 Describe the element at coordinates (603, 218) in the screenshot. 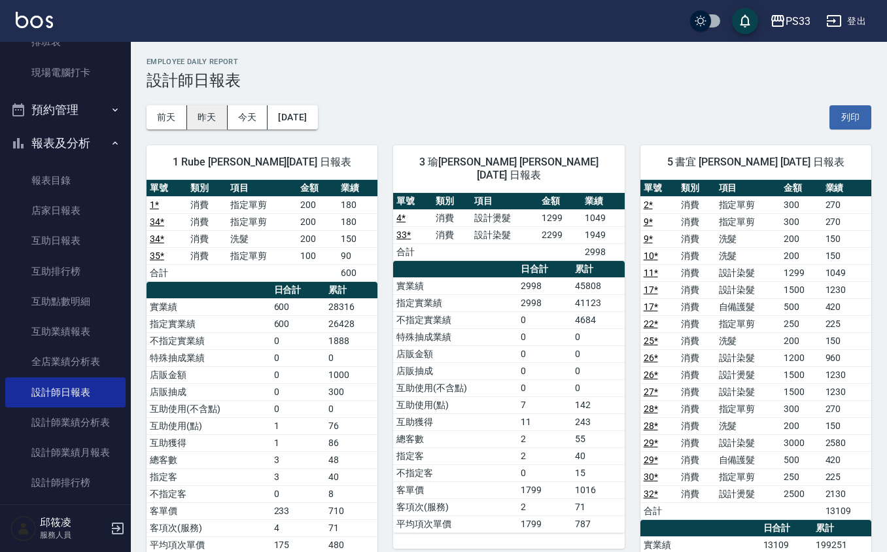

I see `td: 1049` at that location.